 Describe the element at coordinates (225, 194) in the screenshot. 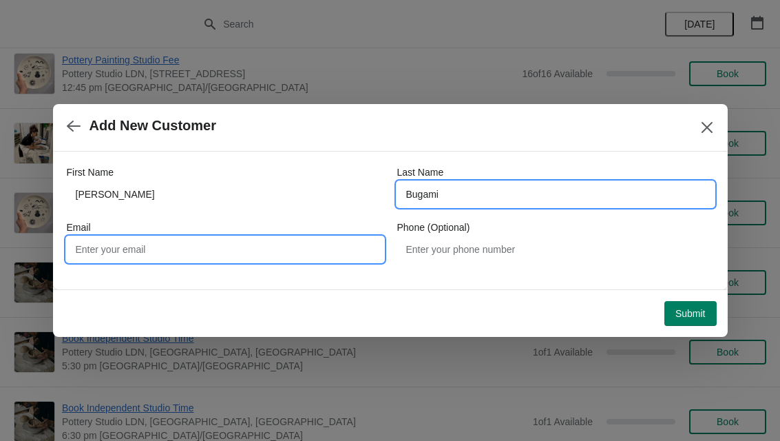

I see `input: John` at that location.